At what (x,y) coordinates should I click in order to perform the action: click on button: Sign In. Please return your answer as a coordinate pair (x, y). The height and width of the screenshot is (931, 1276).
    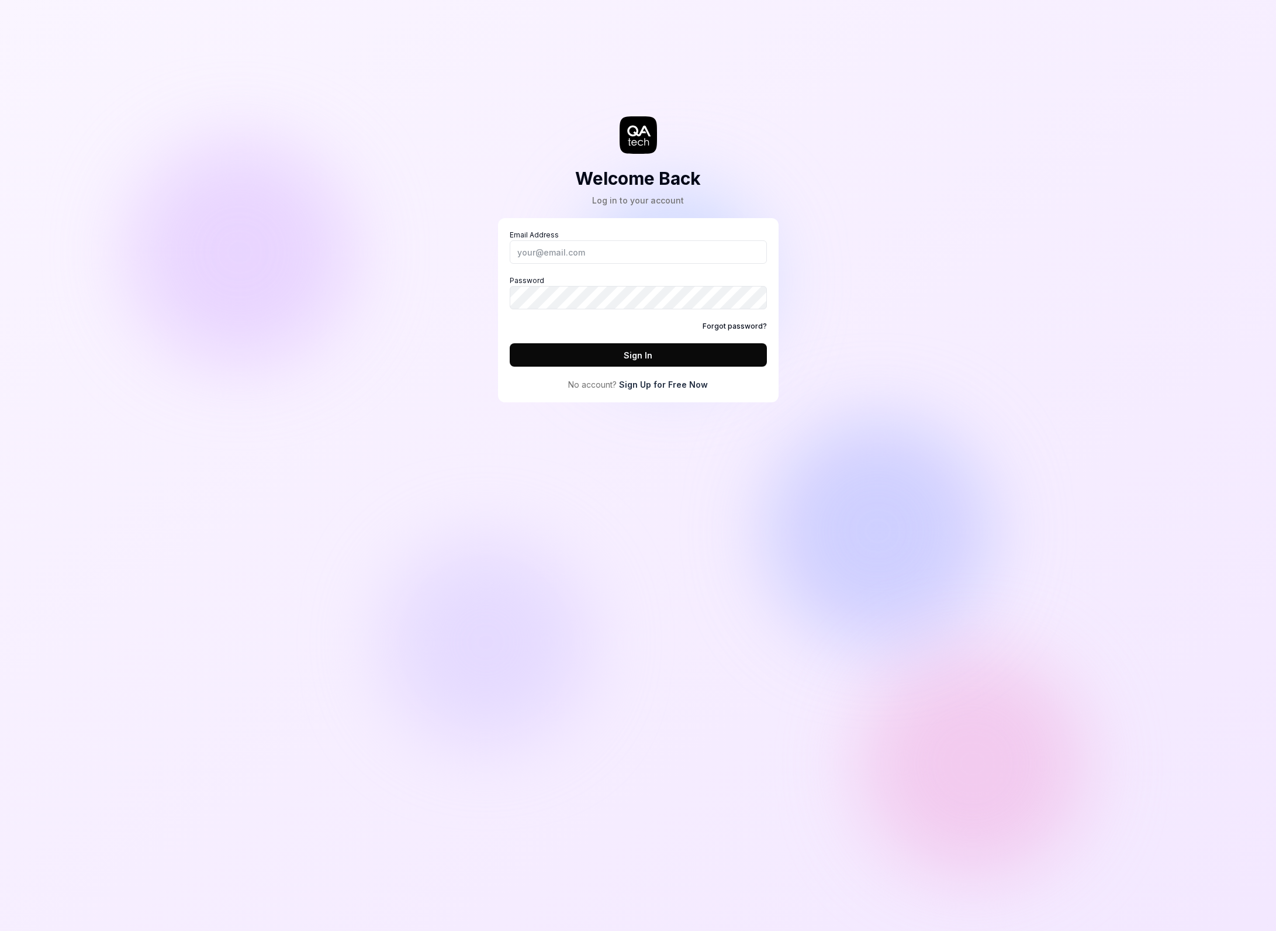
    Looking at the image, I should click on (638, 355).